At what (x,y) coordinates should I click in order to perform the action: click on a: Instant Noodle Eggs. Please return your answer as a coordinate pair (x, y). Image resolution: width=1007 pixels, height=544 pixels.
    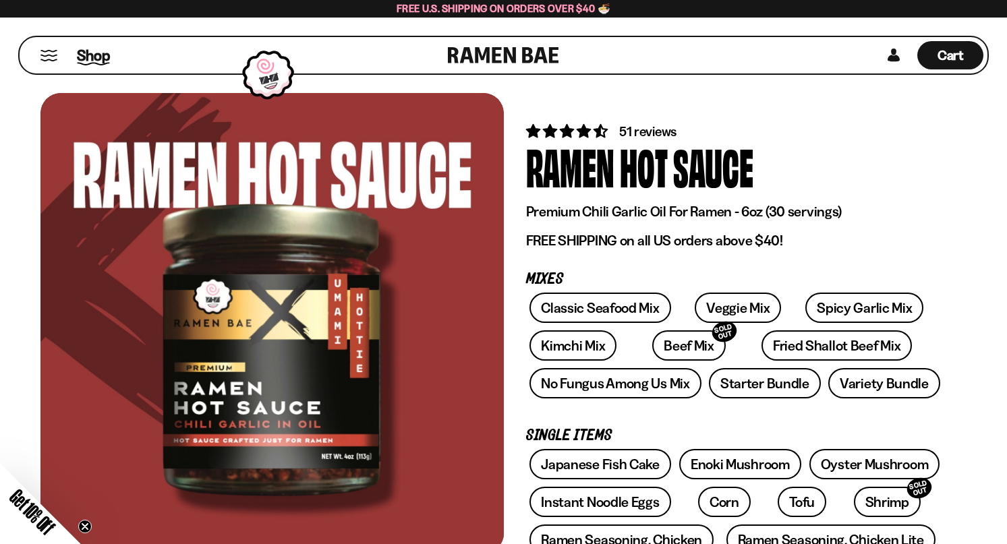
    Looking at the image, I should click on (599, 502).